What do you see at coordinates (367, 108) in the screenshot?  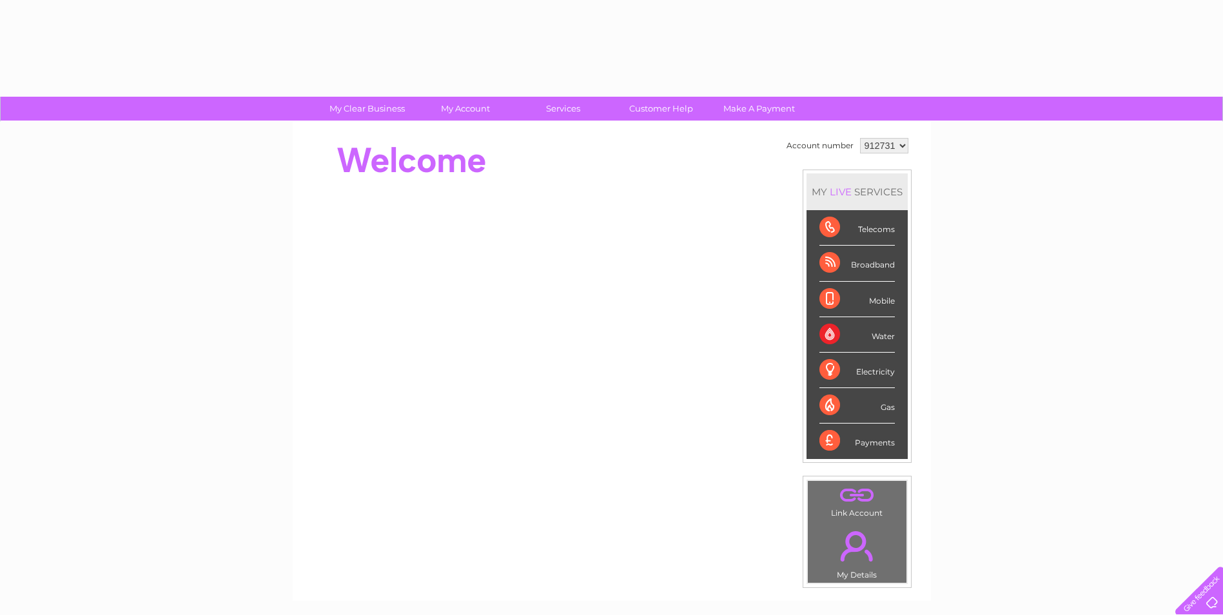 I see `a: My Clear Business` at bounding box center [367, 108].